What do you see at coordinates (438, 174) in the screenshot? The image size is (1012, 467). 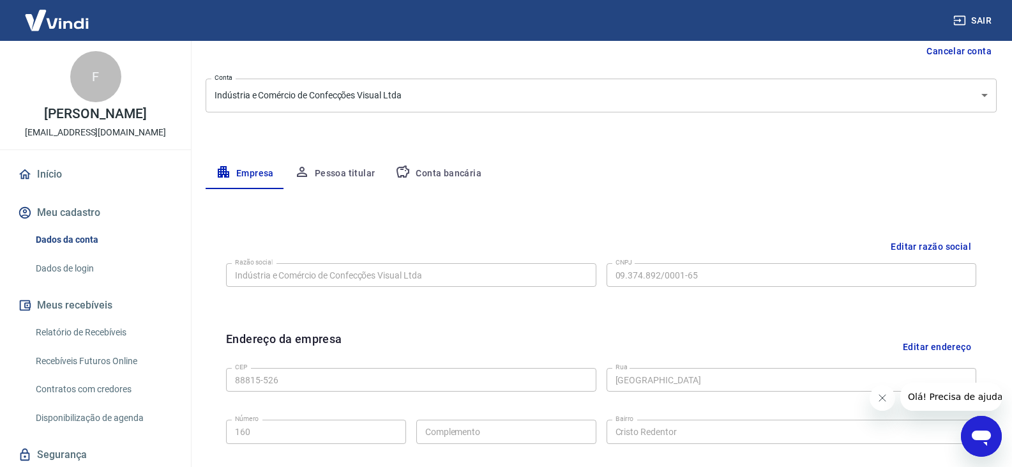 I see `button: Conta bancária` at bounding box center [438, 174].